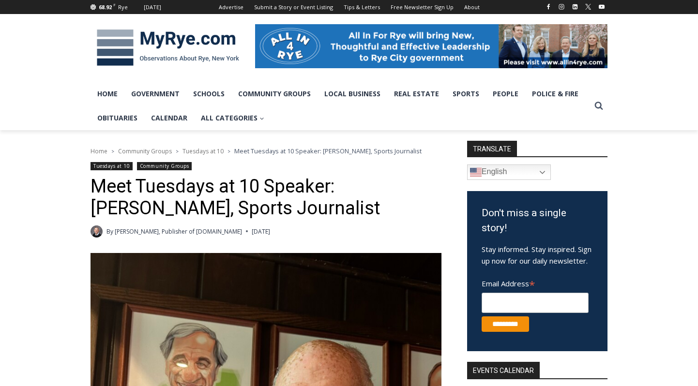 This screenshot has width=698, height=386. Describe the element at coordinates (209, 94) in the screenshot. I see `a: Schools` at that location.